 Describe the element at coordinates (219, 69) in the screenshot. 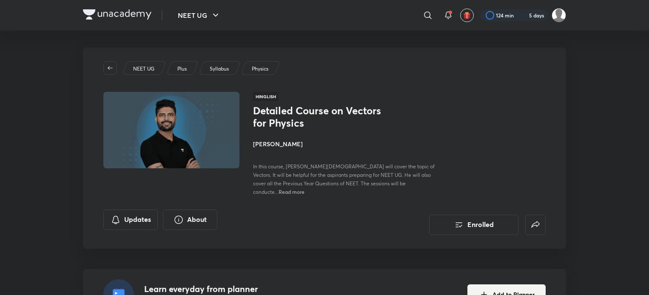

I see `p: Syllabus` at that location.